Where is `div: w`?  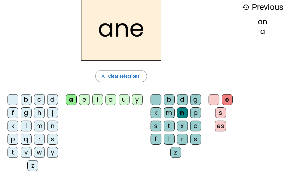 div: w is located at coordinates (39, 153).